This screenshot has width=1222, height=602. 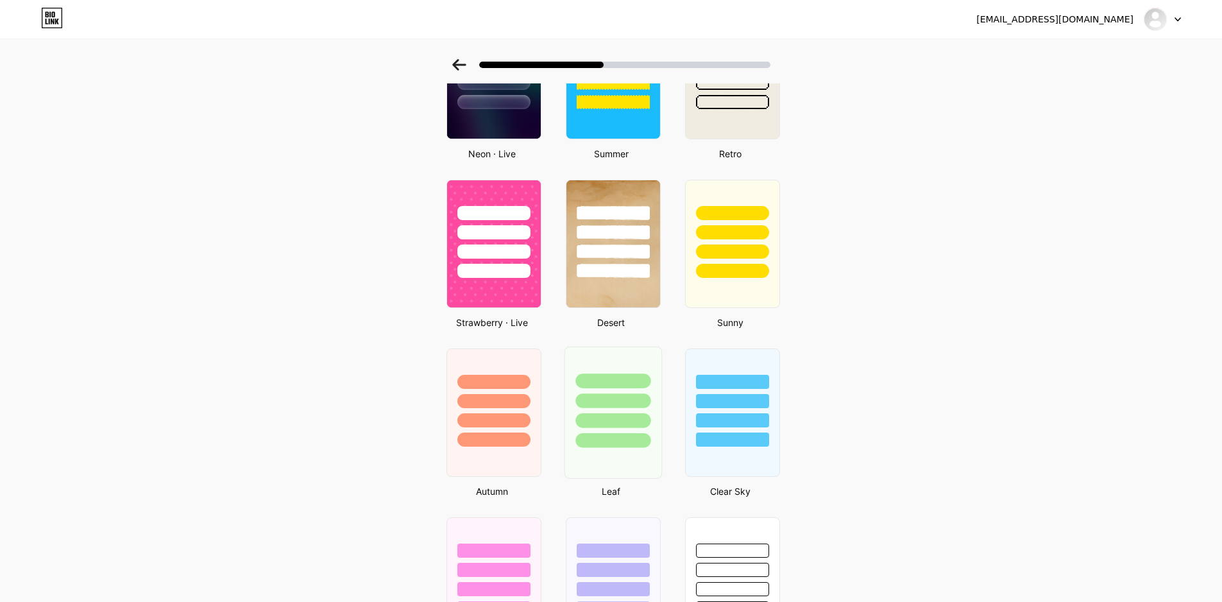 I want to click on div: Summer, so click(x=611, y=153).